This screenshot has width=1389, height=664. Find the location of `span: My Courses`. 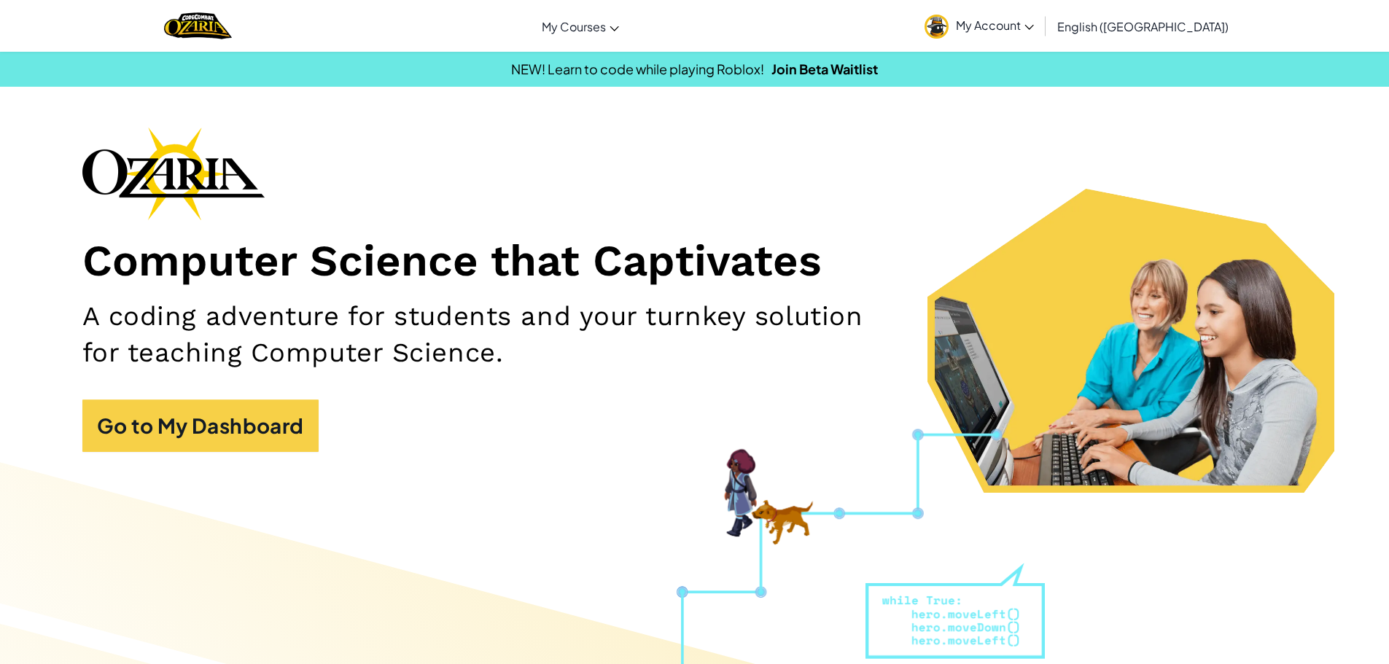

span: My Courses is located at coordinates (574, 26).